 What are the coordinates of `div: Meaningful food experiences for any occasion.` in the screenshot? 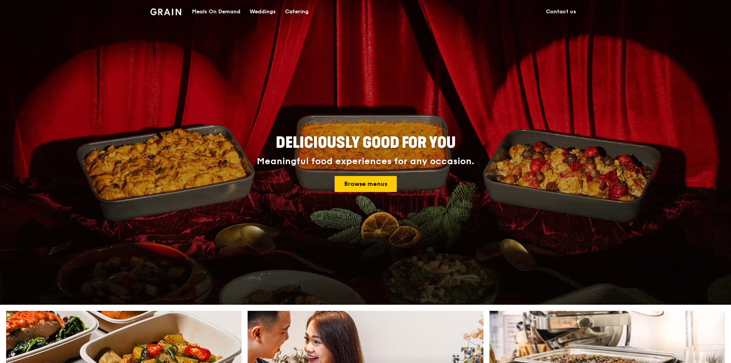 It's located at (365, 162).